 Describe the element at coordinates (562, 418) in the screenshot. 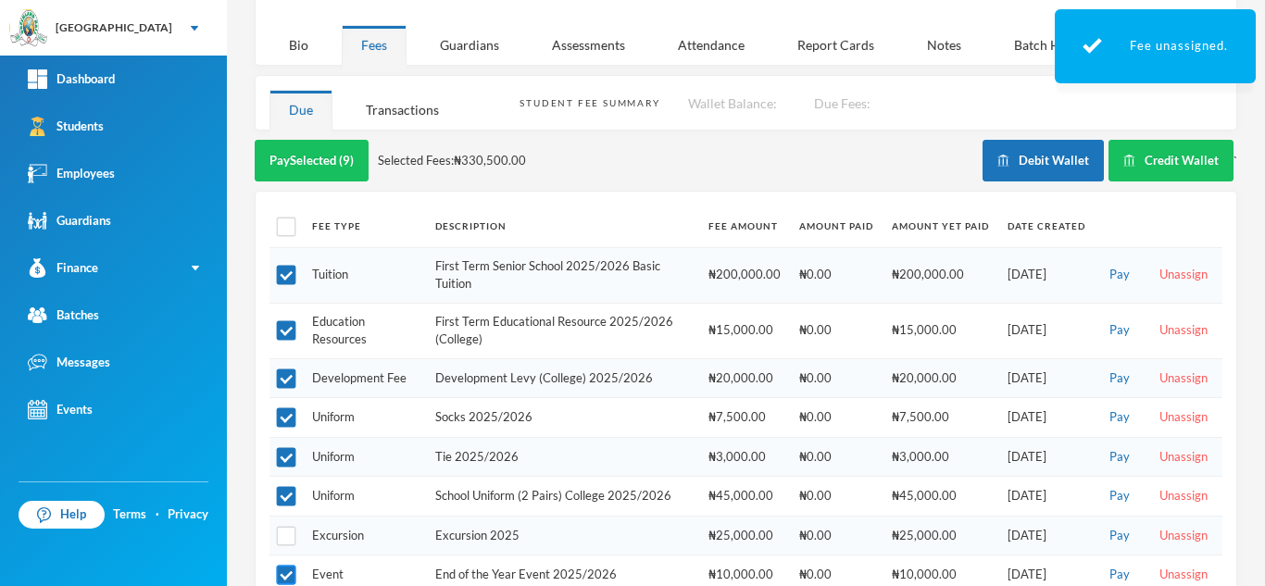

I see `td: Socks 2025/2026` at that location.